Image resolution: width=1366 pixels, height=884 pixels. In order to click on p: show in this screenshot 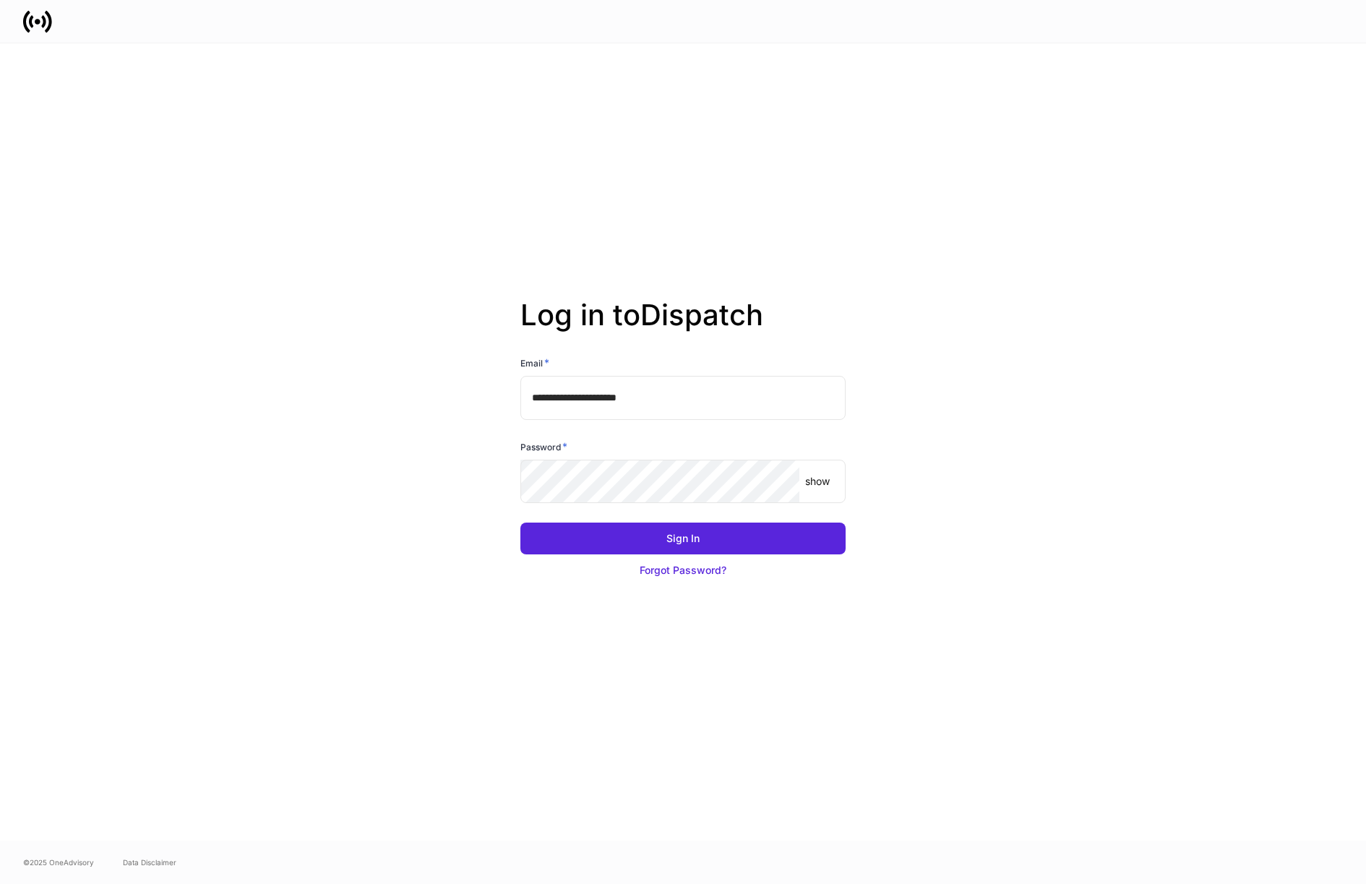, I will do `click(817, 481)`.